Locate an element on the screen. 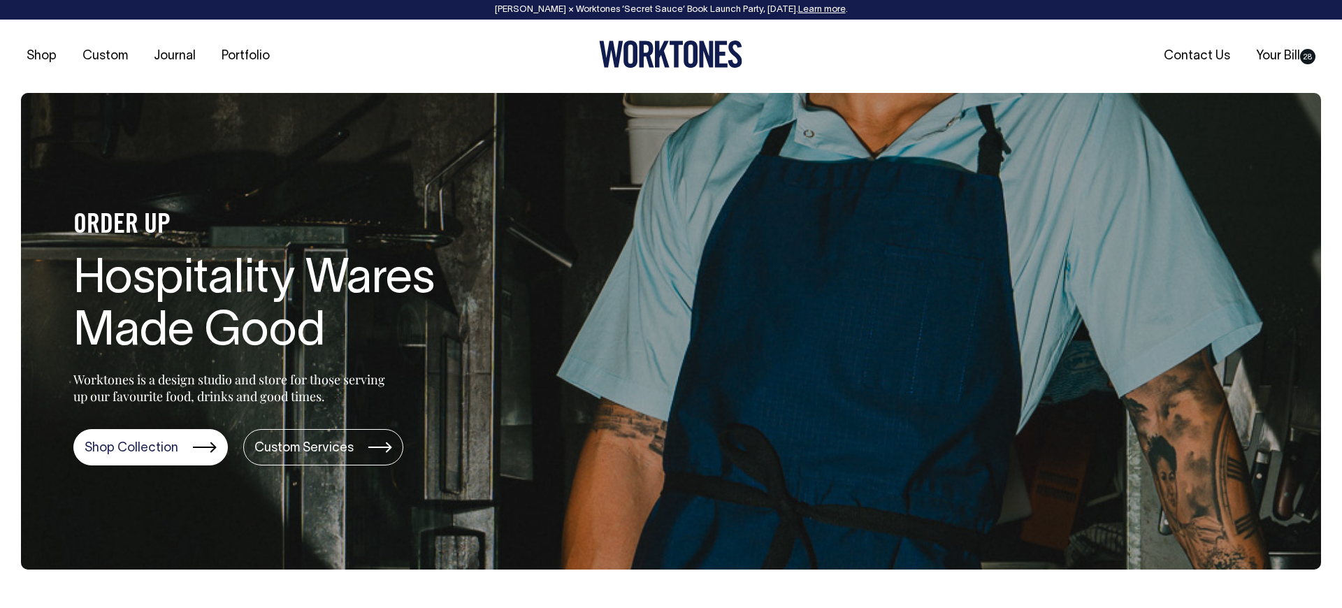 The image size is (1342, 608). a: Custom Services is located at coordinates (323, 447).